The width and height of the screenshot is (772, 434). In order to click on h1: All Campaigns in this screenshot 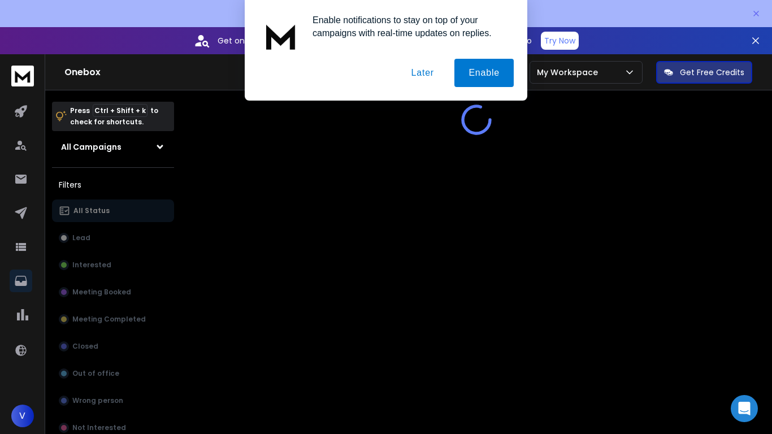, I will do `click(91, 147)`.